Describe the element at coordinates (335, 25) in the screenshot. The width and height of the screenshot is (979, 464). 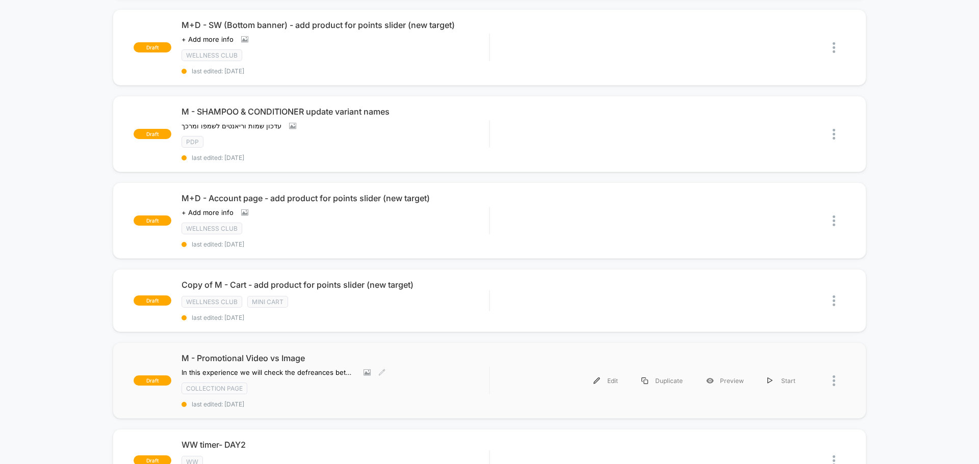
I see `span: M+D - SW (Bottom banner) - add product for points slider (new target)` at that location.